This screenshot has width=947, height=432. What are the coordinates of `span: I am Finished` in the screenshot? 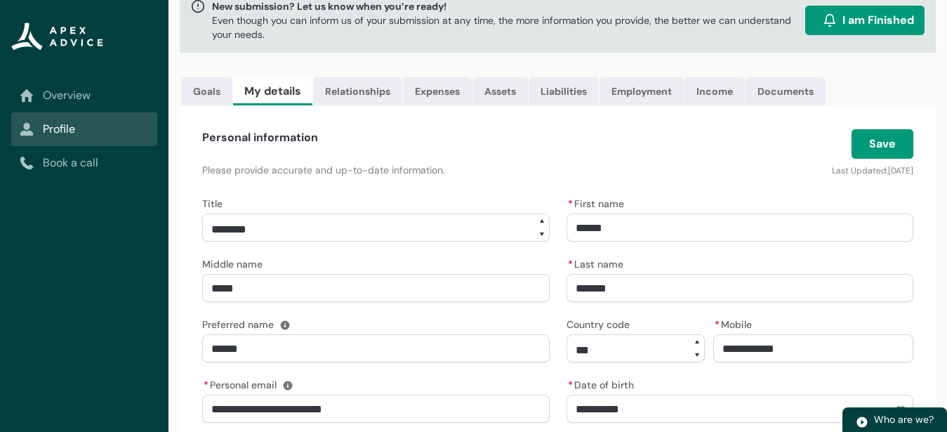 It's located at (878, 20).